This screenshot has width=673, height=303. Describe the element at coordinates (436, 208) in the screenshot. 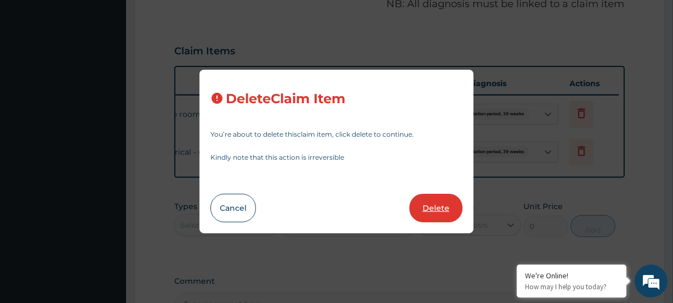

I see `button: Delete` at that location.